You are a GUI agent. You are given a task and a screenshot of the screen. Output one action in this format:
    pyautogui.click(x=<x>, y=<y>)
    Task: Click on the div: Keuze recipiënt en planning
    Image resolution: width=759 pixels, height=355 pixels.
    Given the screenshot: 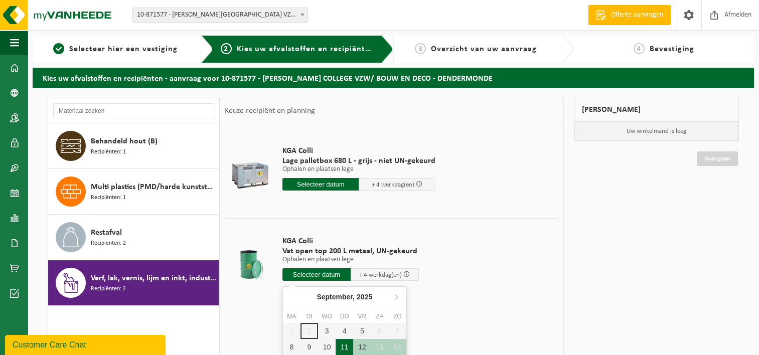 What is the action you would take?
    pyautogui.click(x=270, y=111)
    